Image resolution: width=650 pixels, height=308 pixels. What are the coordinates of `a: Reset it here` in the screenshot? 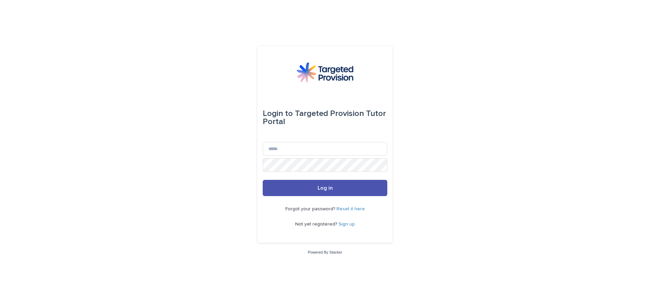 It's located at (351, 209).